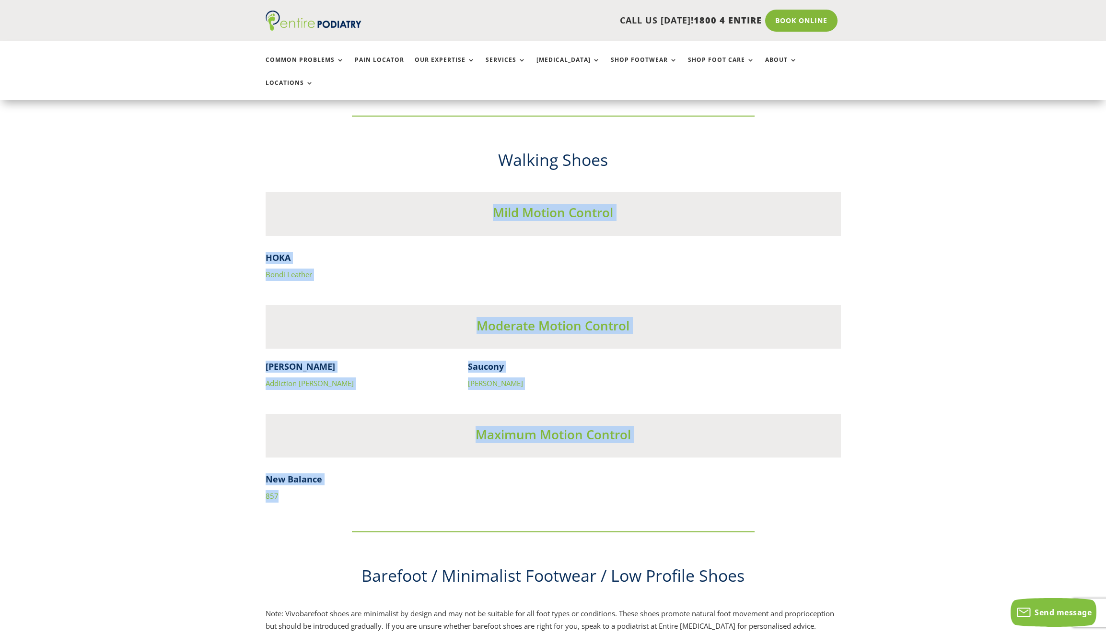  Describe the element at coordinates (801, 21) in the screenshot. I see `a: Book Online` at that location.